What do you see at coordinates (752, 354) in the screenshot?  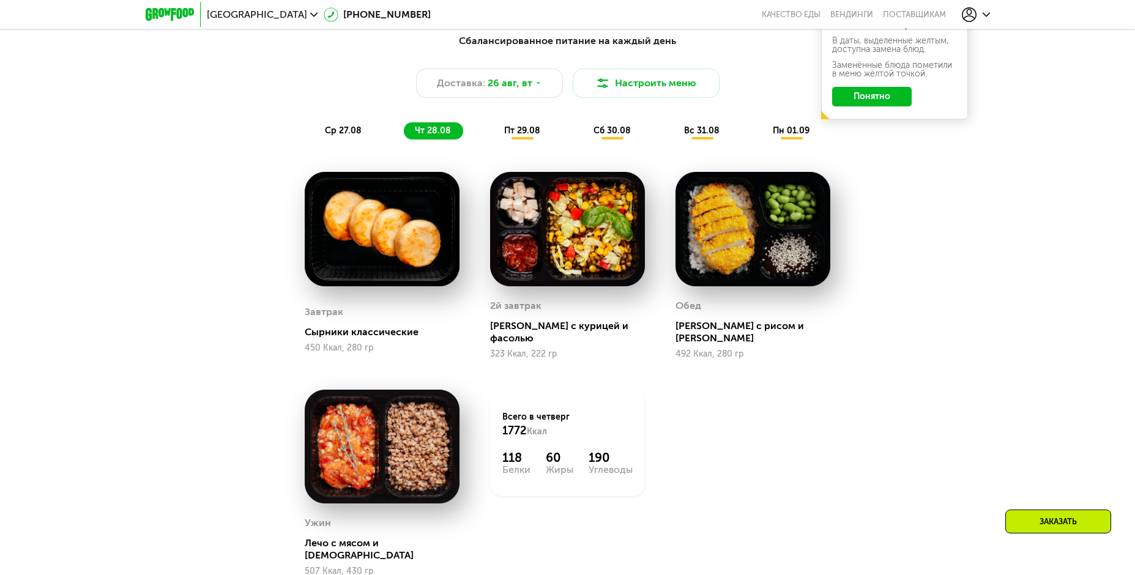 I see `div: 492 Ккал, 280 гр` at bounding box center [752, 354].